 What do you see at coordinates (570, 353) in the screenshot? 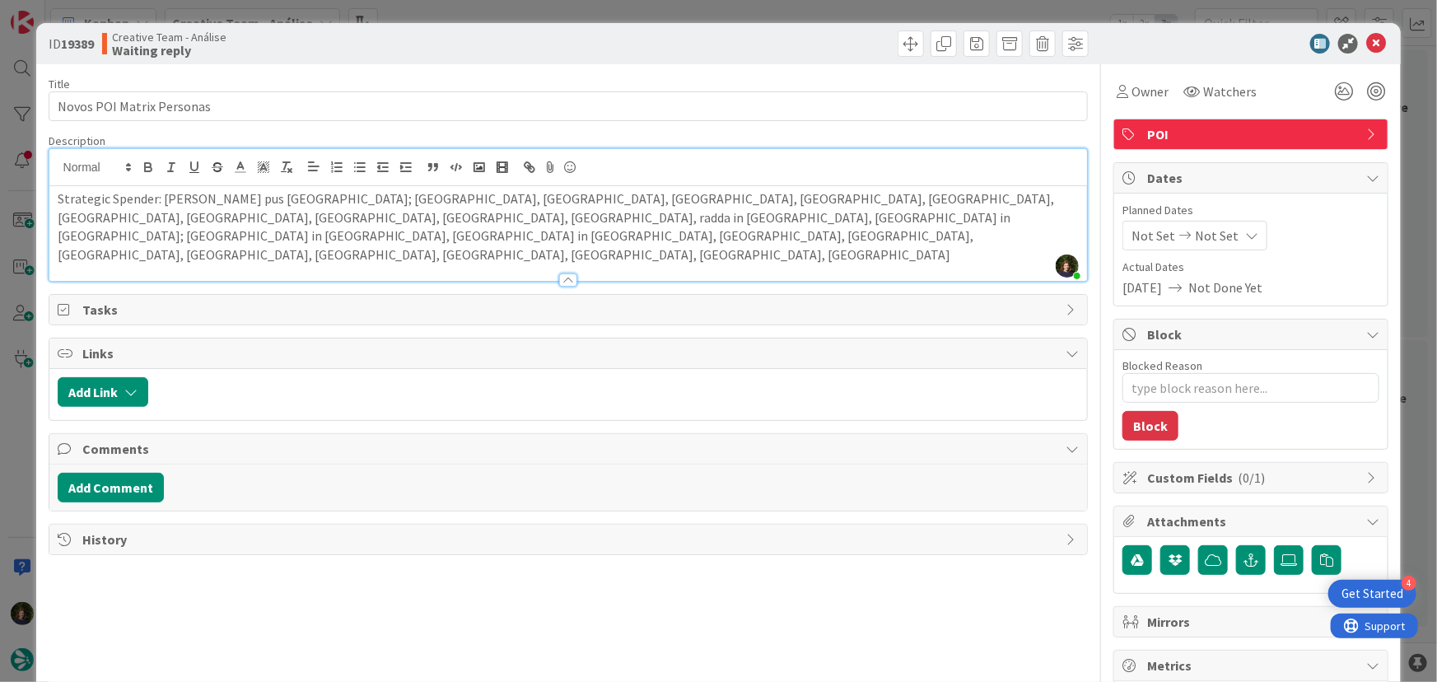
I see `span: Links` at bounding box center [570, 353].